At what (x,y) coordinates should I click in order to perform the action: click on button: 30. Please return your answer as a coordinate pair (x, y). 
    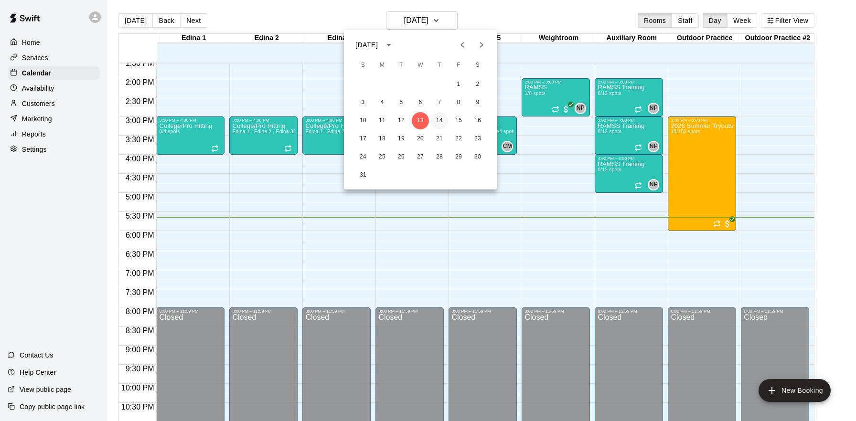
    Looking at the image, I should click on (478, 157).